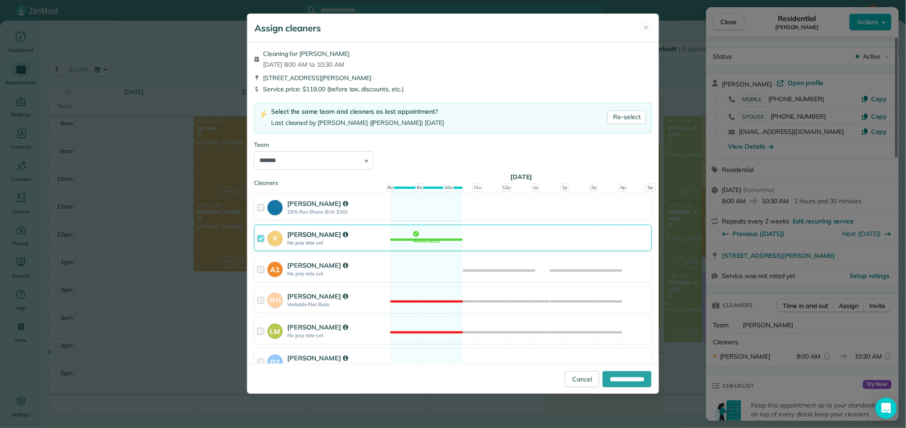 The width and height of the screenshot is (906, 428). I want to click on a: Re-select, so click(627, 117).